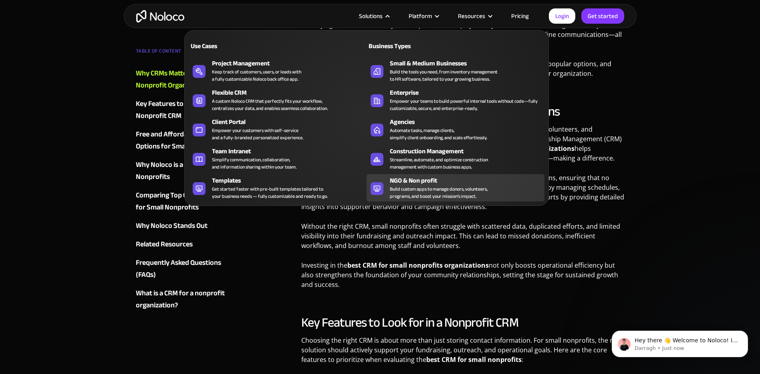 The height and width of the screenshot is (374, 760). Describe the element at coordinates (184, 140) in the screenshot. I see `a: Free and Affordable CRM Options for Small Nonprofits` at that location.